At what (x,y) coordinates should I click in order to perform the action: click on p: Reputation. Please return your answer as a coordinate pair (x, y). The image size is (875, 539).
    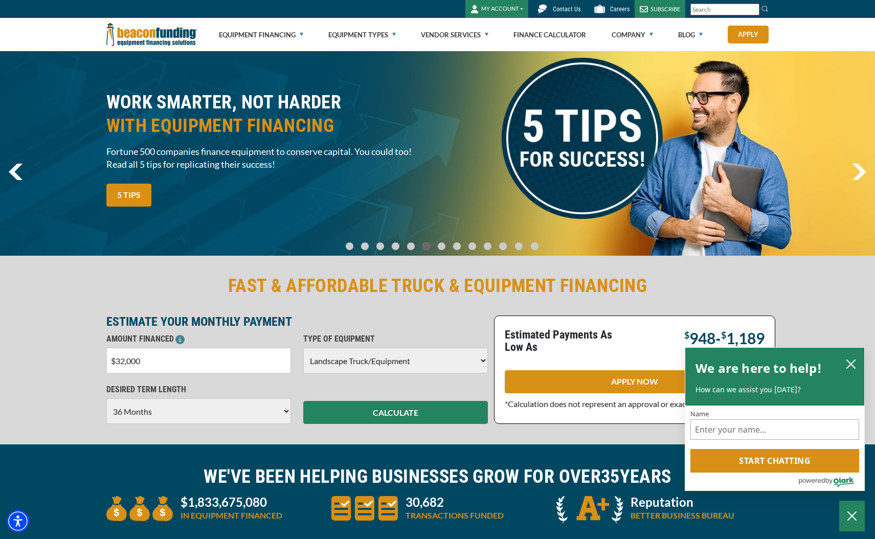
    Looking at the image, I should click on (683, 502).